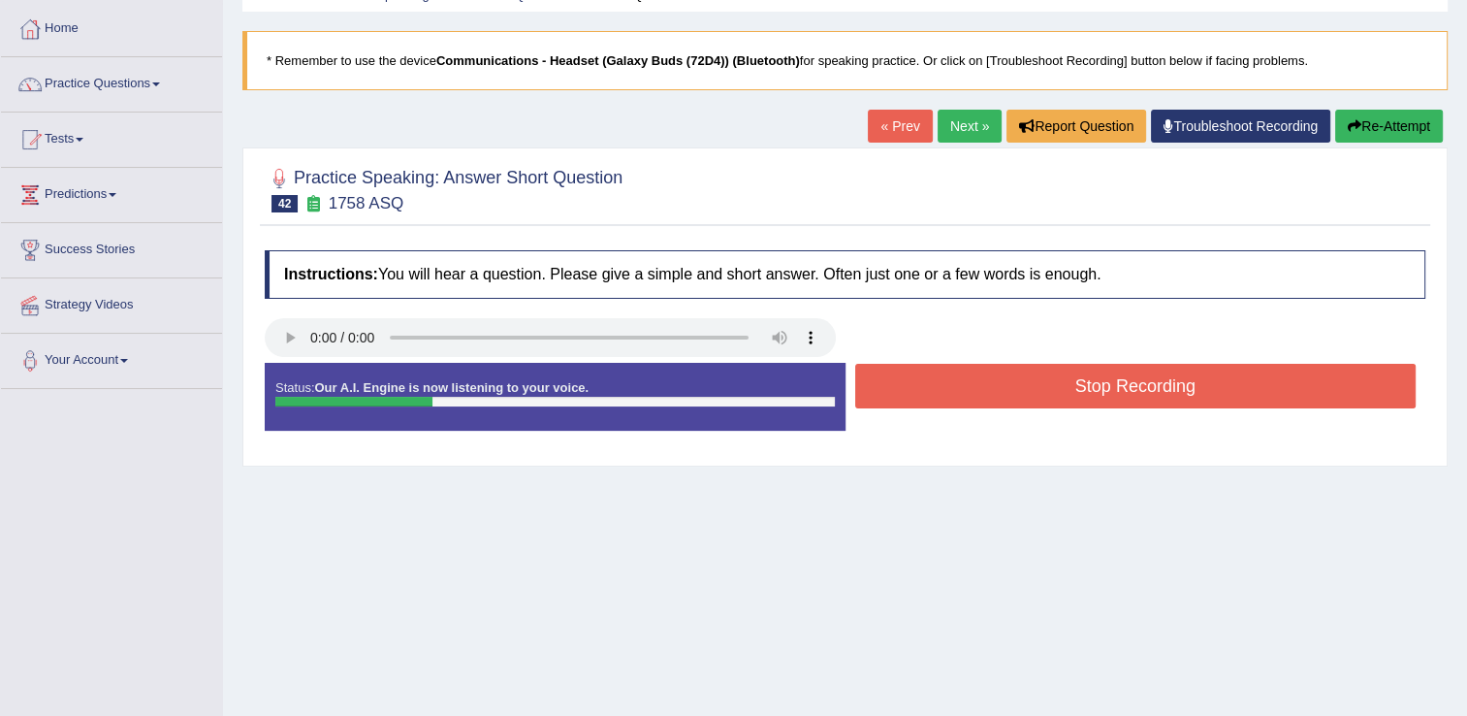 The image size is (1467, 716). Describe the element at coordinates (900, 126) in the screenshot. I see `a: « Prev` at that location.